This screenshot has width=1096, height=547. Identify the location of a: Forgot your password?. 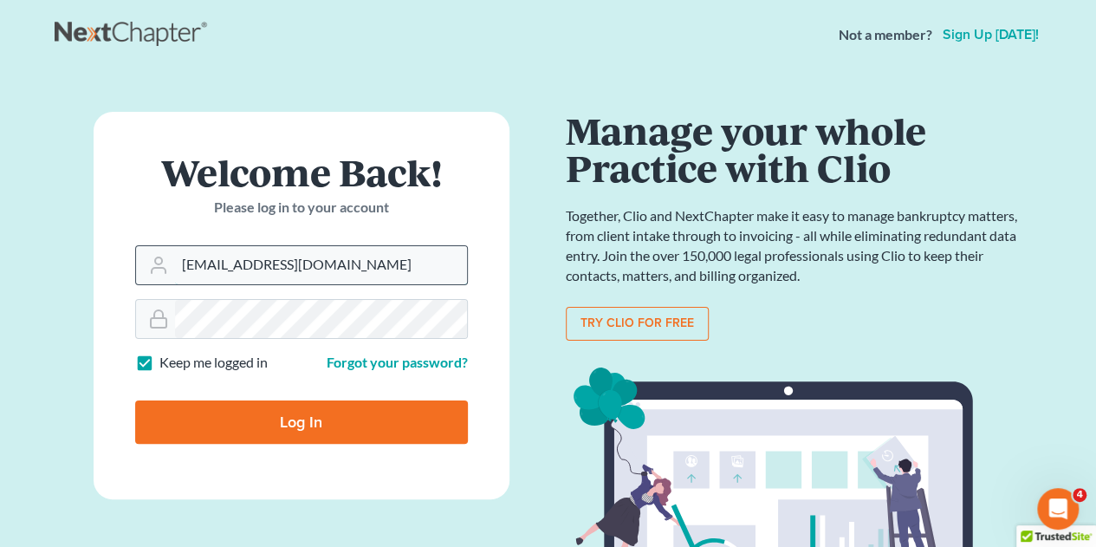
(397, 361).